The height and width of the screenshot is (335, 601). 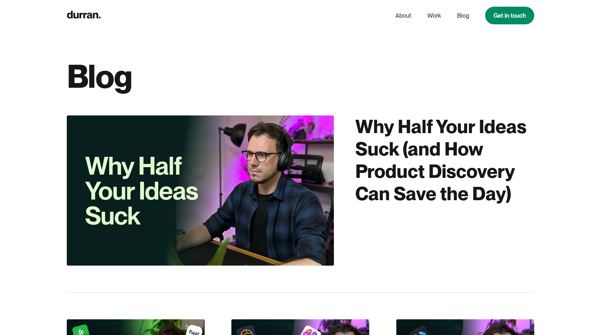 What do you see at coordinates (83, 15) in the screenshot?
I see `a: home` at bounding box center [83, 15].